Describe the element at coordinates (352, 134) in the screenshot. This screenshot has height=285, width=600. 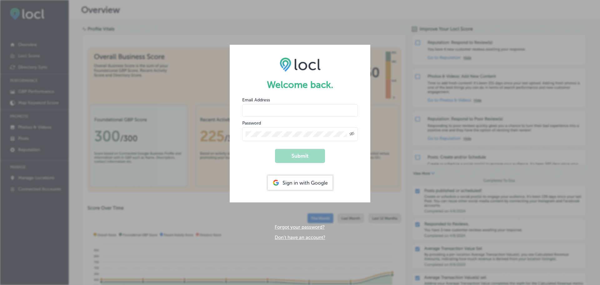
I see `span: Toggle password visibility` at that location.